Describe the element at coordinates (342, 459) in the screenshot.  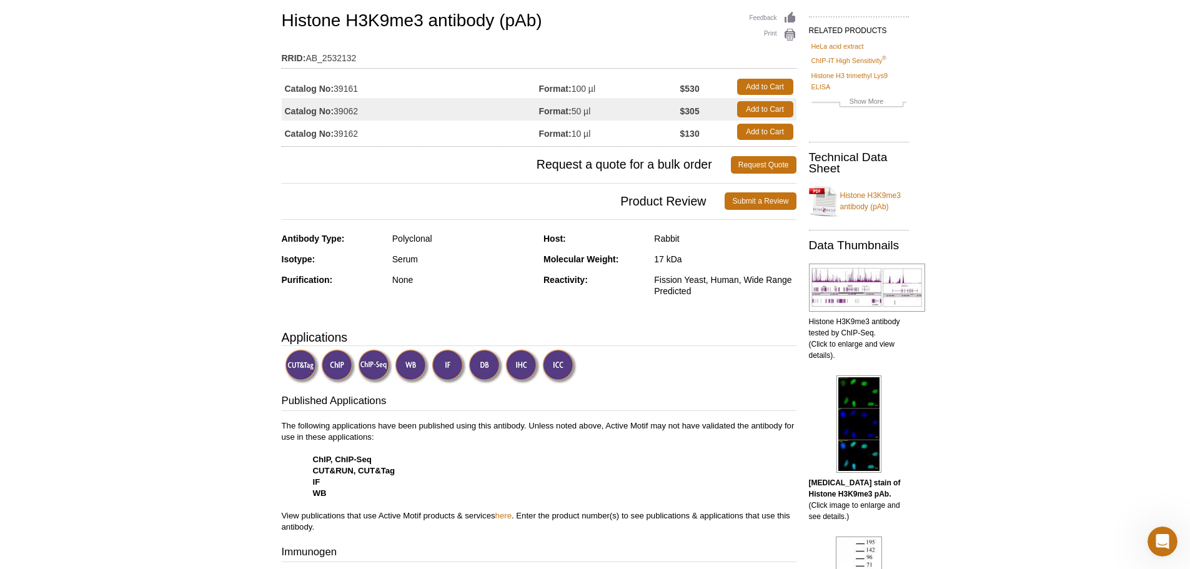
I see `strong: ChIP, ChIP-Seq` at that location.